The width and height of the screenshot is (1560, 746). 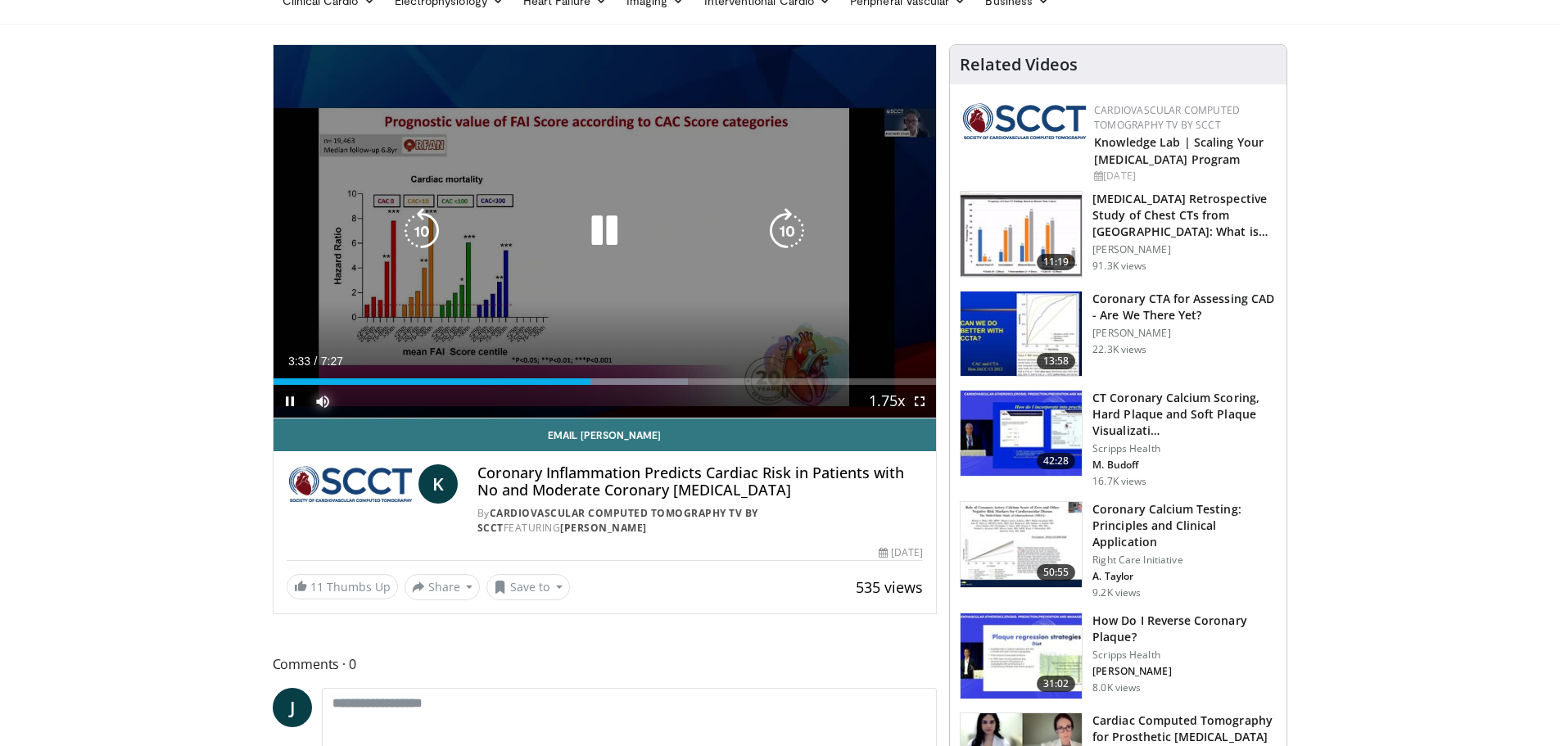 What do you see at coordinates (1021, 656) in the screenshot?
I see `img: 31adc9e7-5da4-4a43-a07f-d5170cdb9529.150x105_q85_crop-smart_upscale.jpg` at bounding box center [1021, 656].